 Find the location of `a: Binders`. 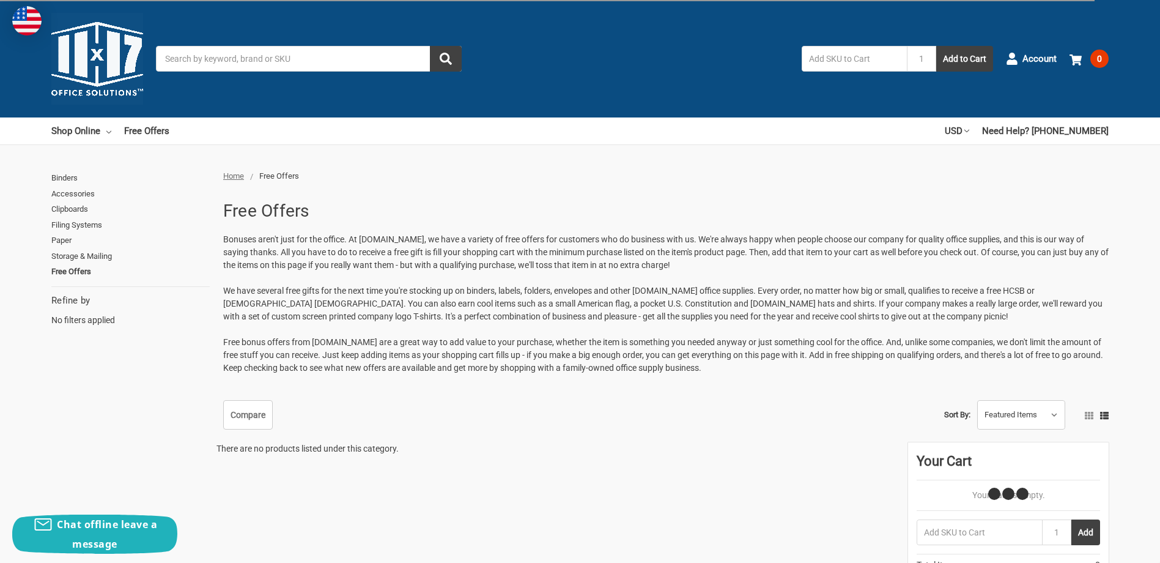

a: Binders is located at coordinates (130, 178).